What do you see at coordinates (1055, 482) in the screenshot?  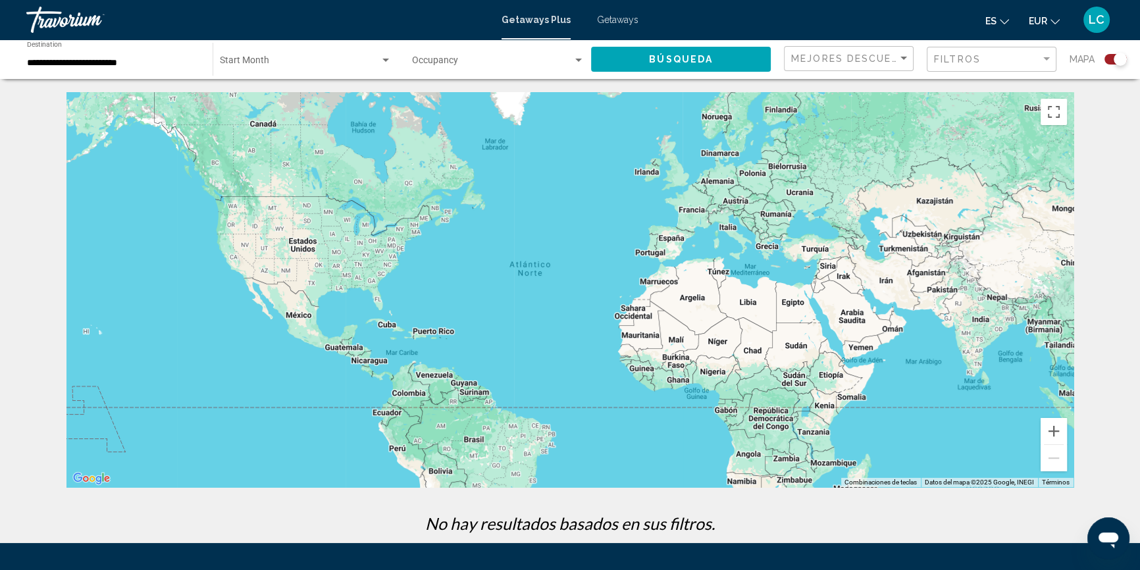 I see `a: Términos (se abre en una nueva pestaña)` at bounding box center [1055, 482].